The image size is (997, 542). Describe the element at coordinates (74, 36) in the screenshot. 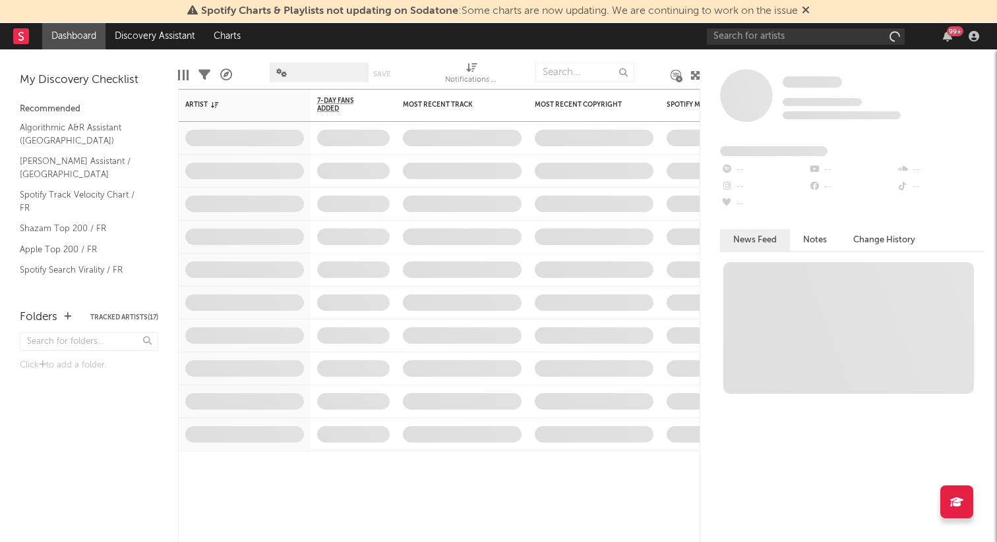

I see `a: Dashboard` at that location.